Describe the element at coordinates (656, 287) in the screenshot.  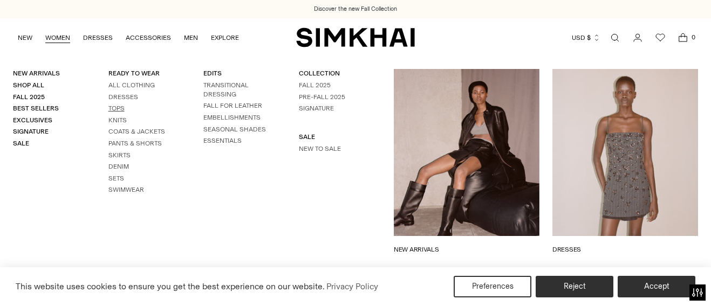
I see `button: Accept` at that location.